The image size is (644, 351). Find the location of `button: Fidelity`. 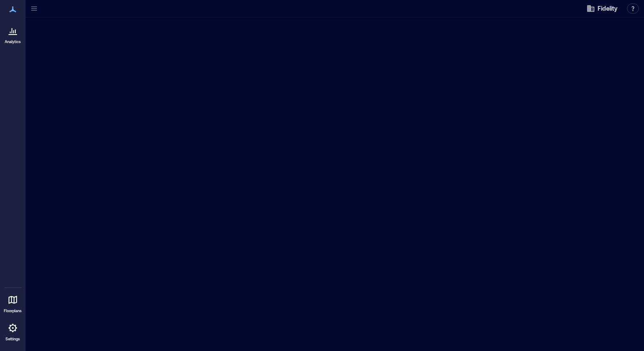

button: Fidelity is located at coordinates (602, 9).